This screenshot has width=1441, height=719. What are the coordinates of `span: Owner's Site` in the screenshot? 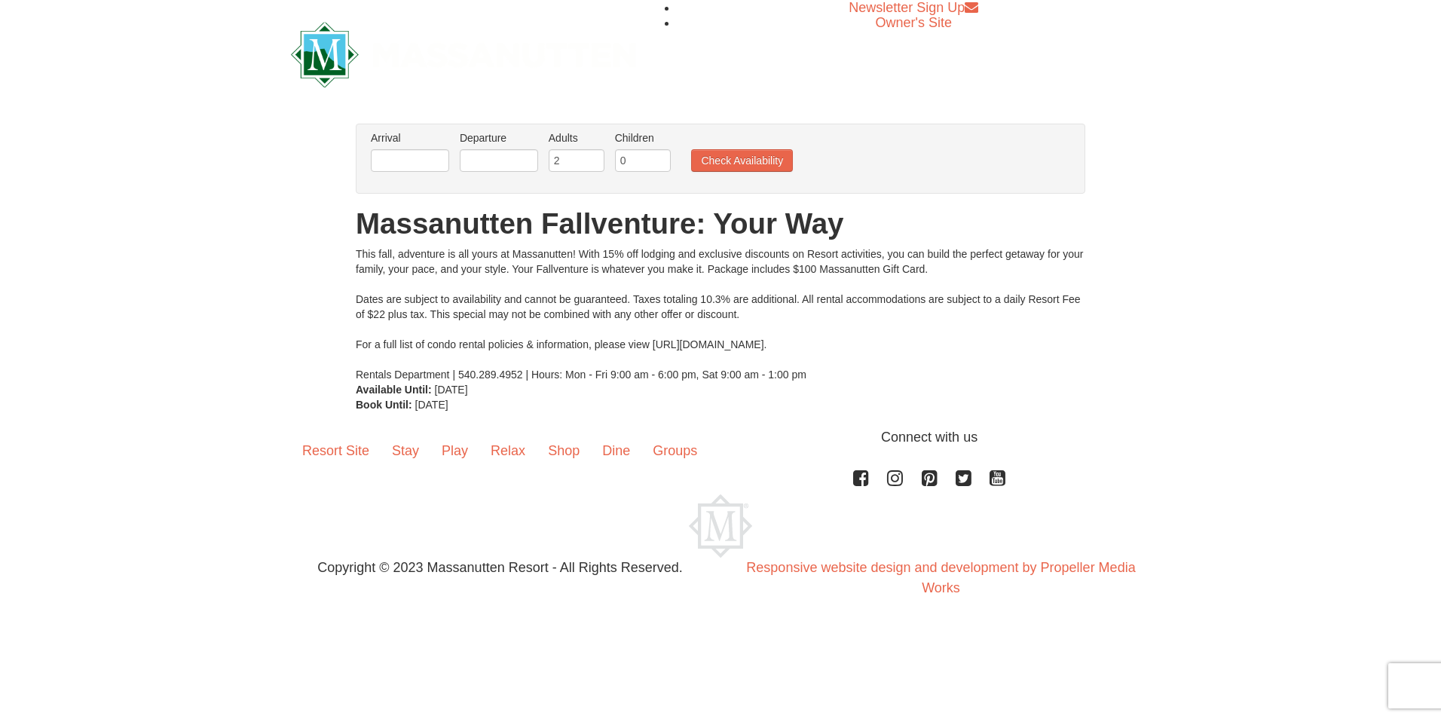 It's located at (913, 23).